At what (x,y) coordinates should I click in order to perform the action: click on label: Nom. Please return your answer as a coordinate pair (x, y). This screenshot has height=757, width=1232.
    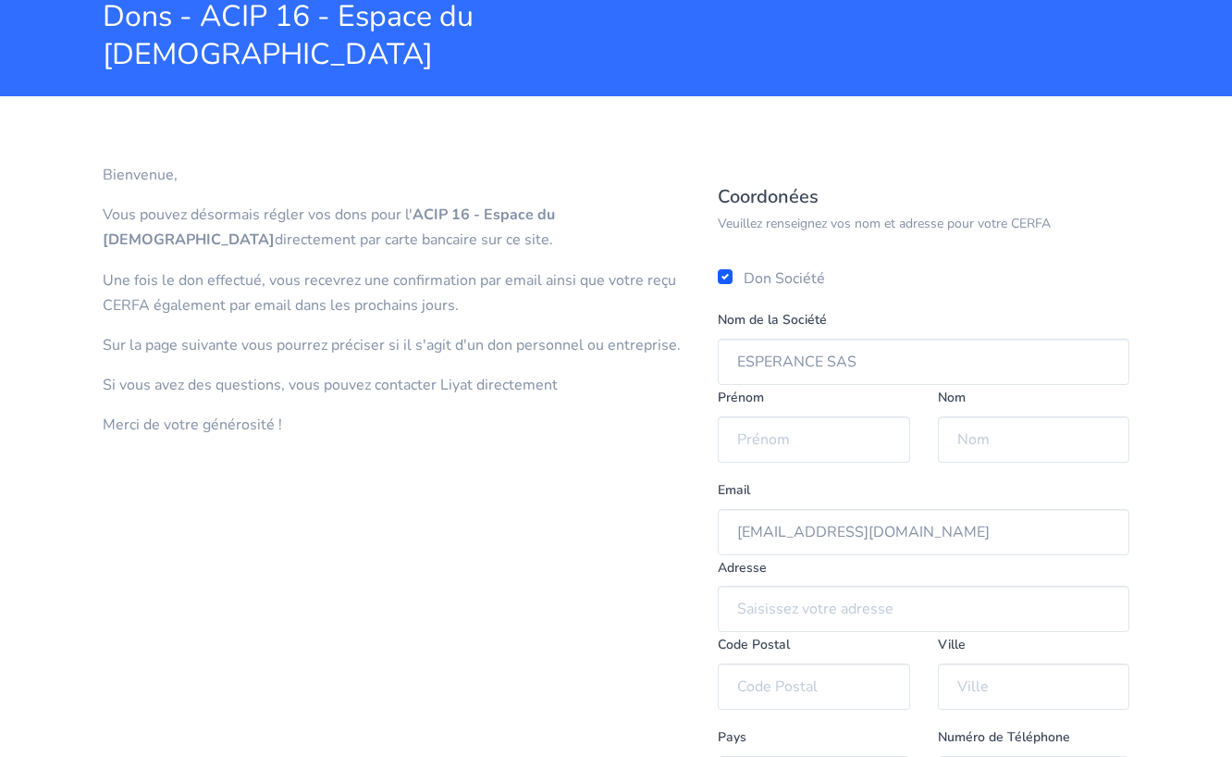
    Looking at the image, I should click on (952, 398).